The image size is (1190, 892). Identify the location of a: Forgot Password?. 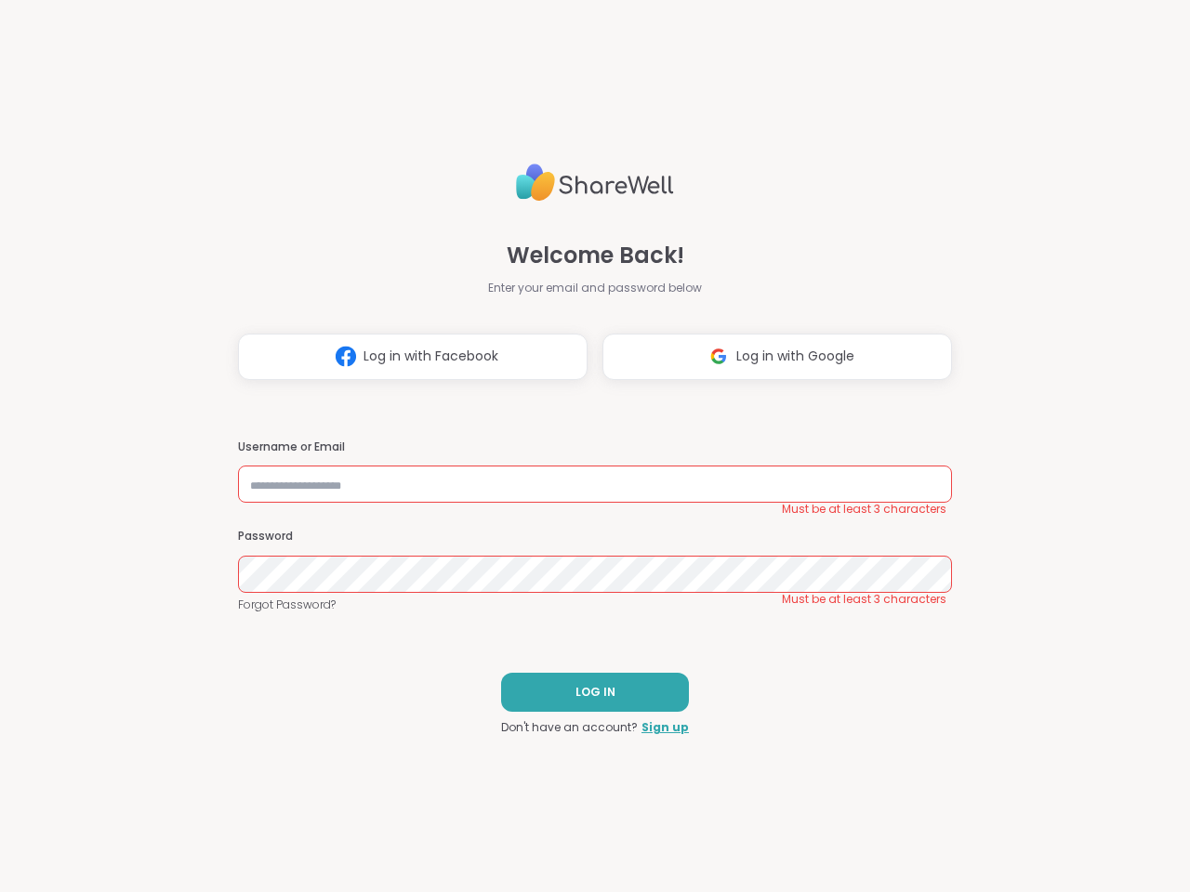
(595, 605).